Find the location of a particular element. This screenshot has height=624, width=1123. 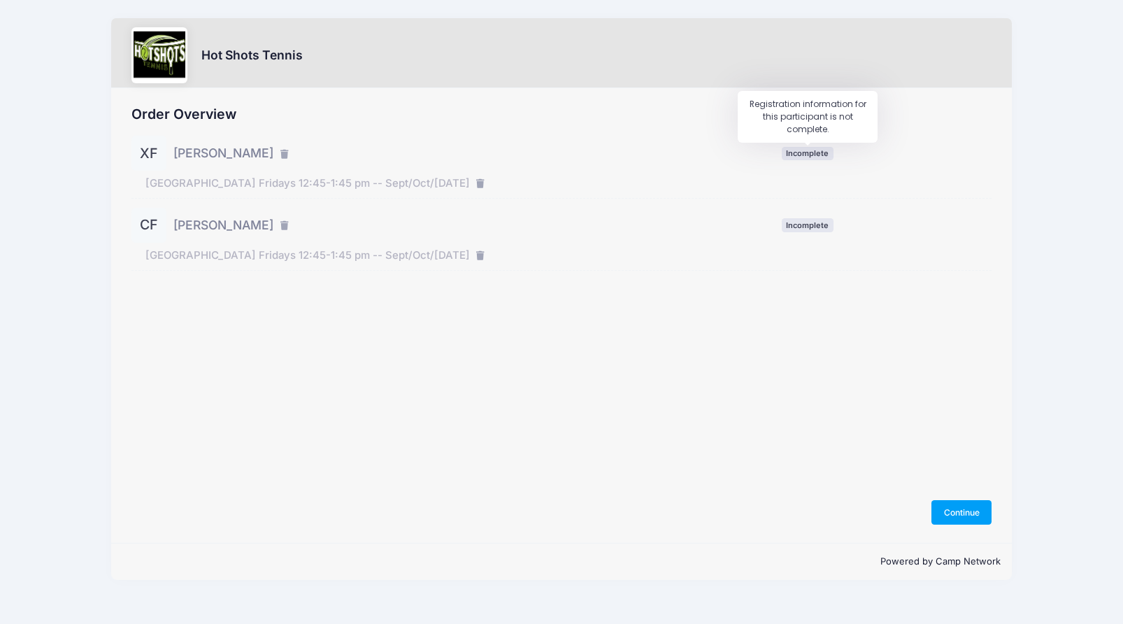

h3: Hot Shots Tennis is located at coordinates (252, 55).